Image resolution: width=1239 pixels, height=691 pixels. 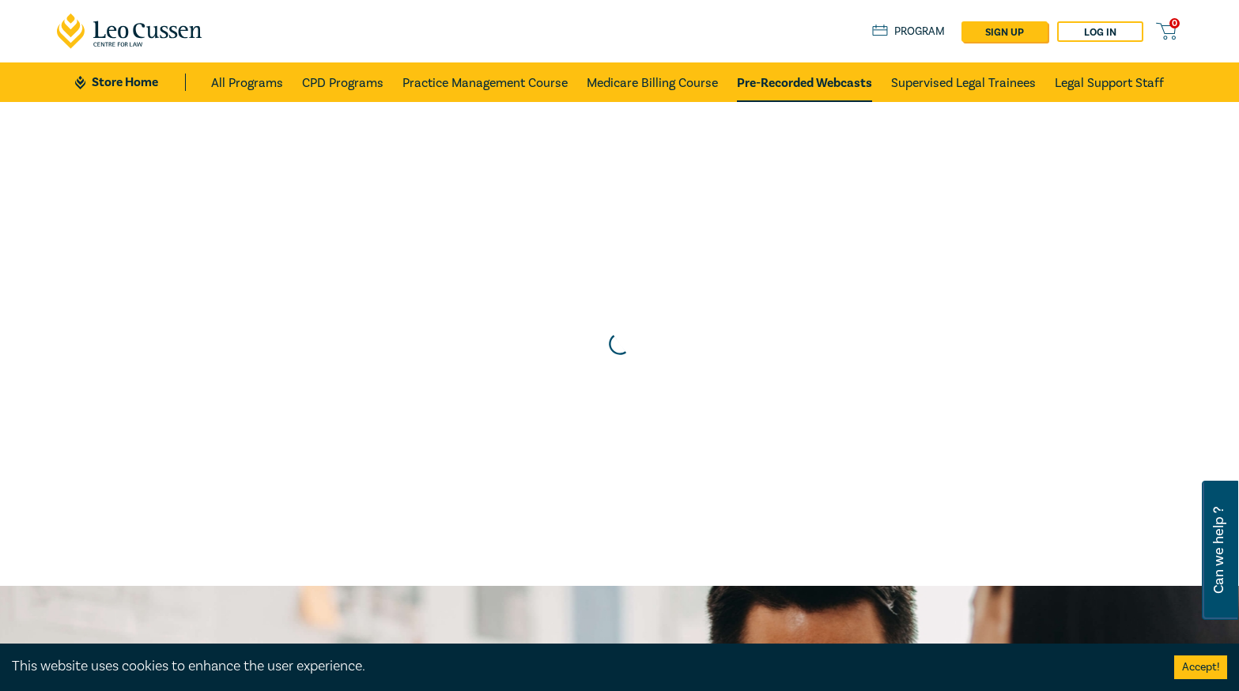 What do you see at coordinates (1201, 668) in the screenshot?
I see `button: Accept cookies` at bounding box center [1201, 668].